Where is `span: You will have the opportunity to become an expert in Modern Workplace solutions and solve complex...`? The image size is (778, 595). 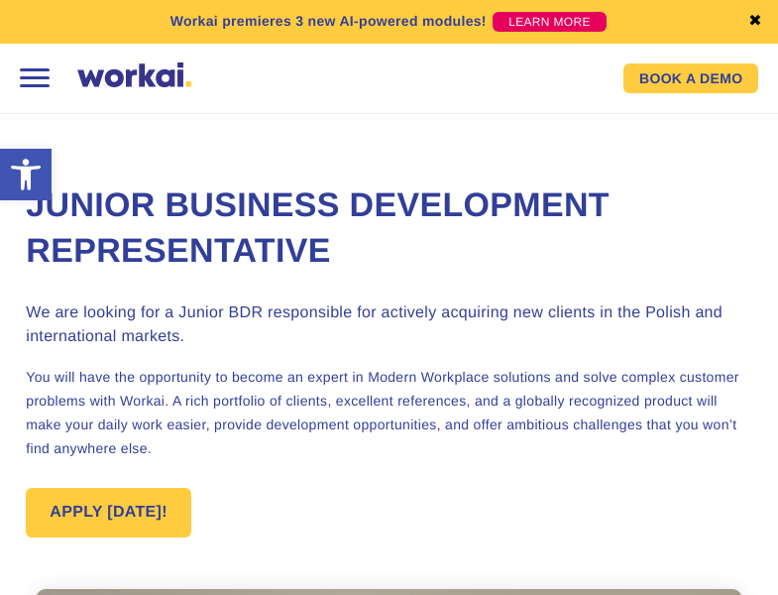 span: You will have the opportunity to become an expert in Modern Workplace solutions and solve complex... is located at coordinates (382, 412).